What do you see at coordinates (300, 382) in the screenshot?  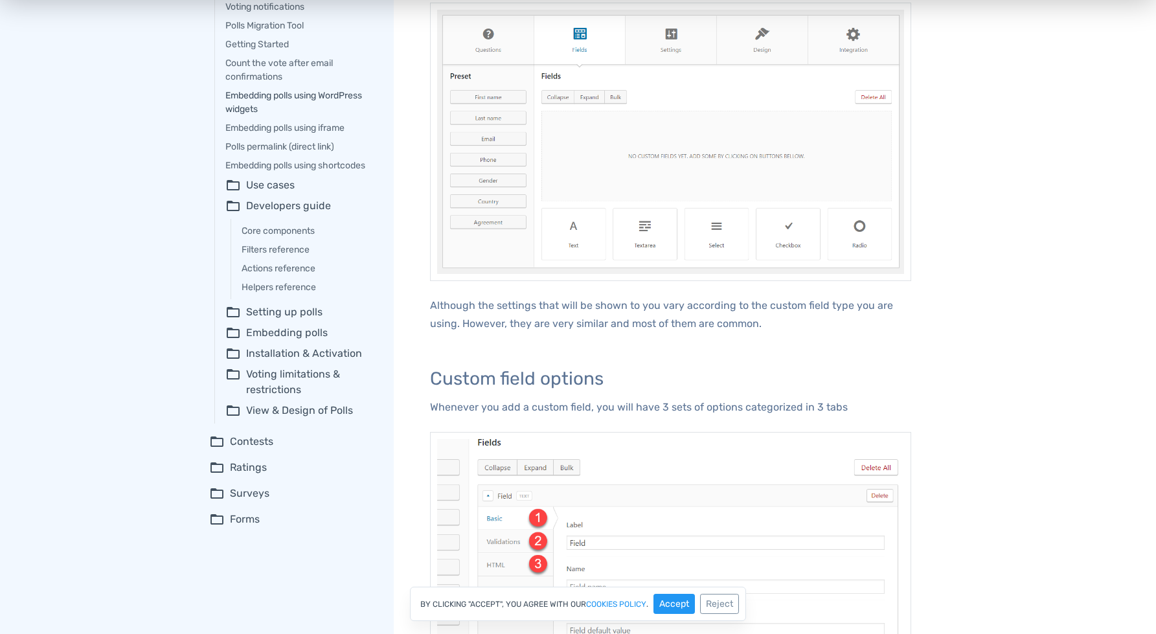 I see `summary: folder_openVoting limitations & restrictions` at bounding box center [300, 382].